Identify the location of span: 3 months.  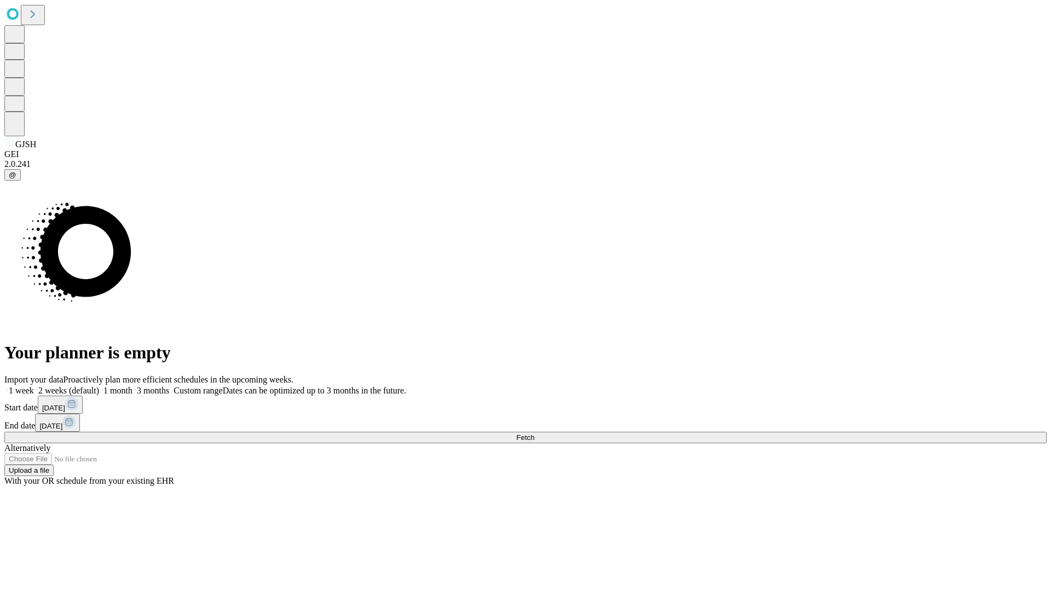
(153, 390).